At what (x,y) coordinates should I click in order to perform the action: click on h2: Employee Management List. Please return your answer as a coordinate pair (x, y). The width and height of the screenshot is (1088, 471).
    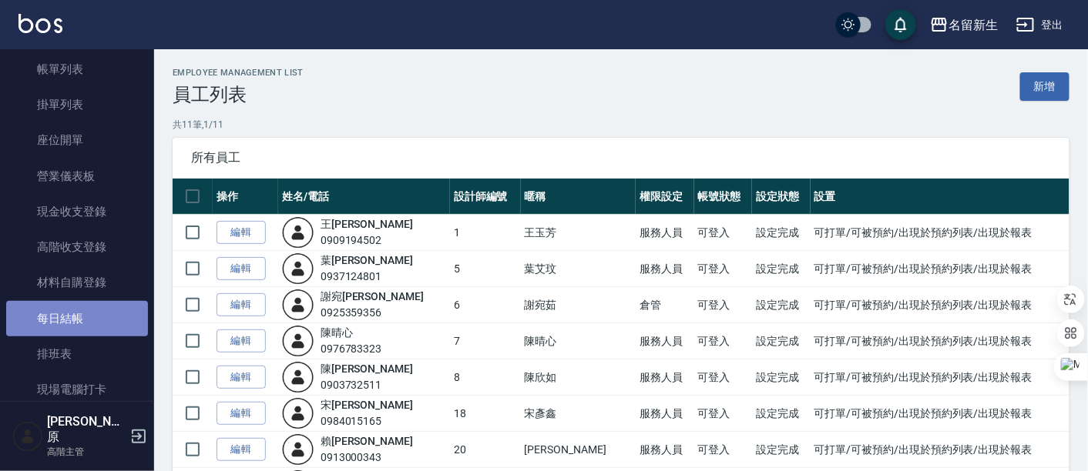
    Looking at the image, I should click on (238, 72).